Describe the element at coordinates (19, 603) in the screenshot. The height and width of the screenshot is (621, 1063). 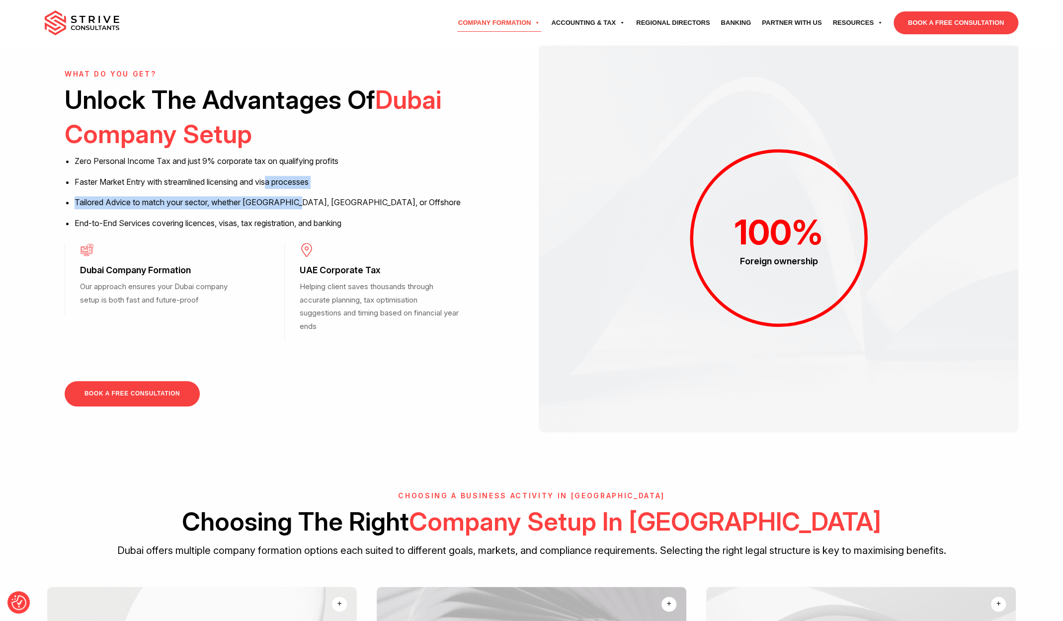
I see `button: Consent Preferences` at that location.